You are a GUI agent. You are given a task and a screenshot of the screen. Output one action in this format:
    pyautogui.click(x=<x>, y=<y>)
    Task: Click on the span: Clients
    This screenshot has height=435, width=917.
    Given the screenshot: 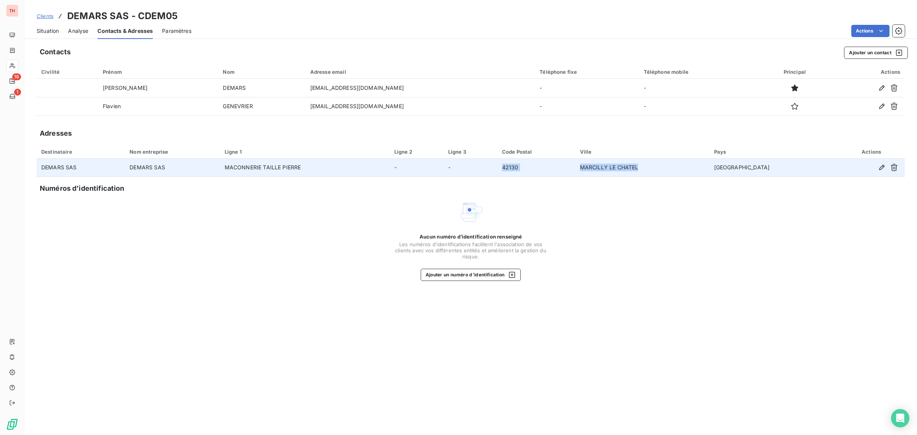 What is the action you would take?
    pyautogui.click(x=45, y=16)
    